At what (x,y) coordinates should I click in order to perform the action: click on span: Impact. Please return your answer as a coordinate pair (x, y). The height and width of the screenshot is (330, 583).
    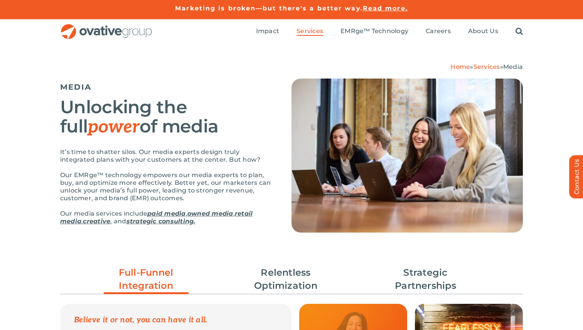
    Looking at the image, I should click on (268, 31).